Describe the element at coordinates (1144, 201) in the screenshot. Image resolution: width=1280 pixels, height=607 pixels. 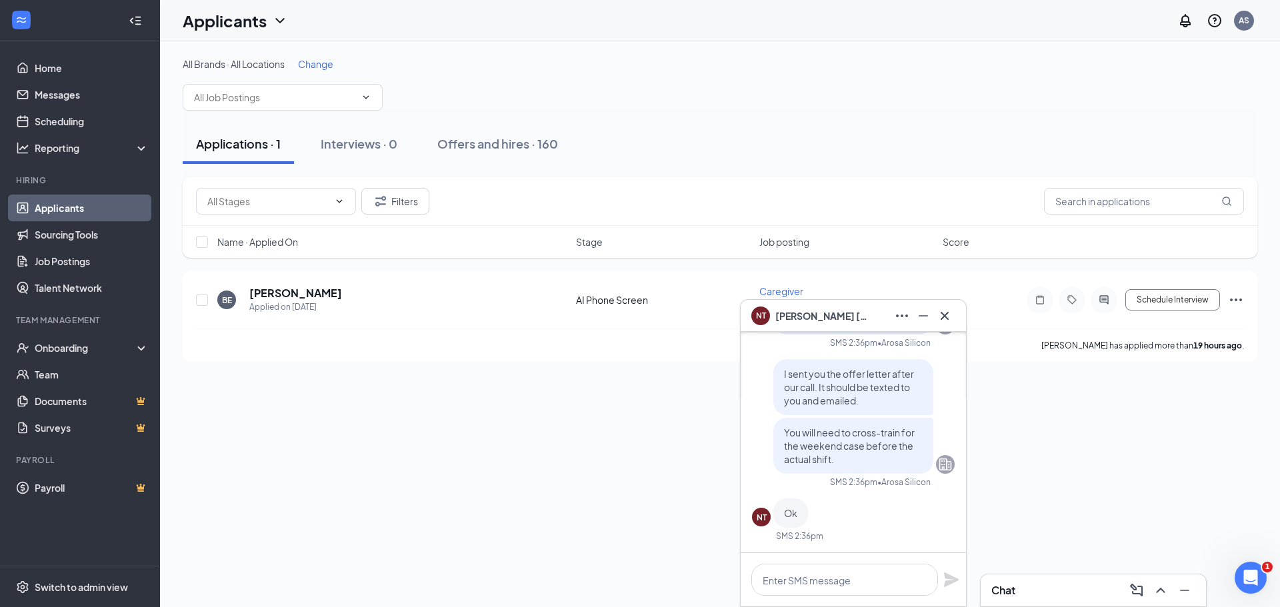
I see `input: Search in applications` at that location.